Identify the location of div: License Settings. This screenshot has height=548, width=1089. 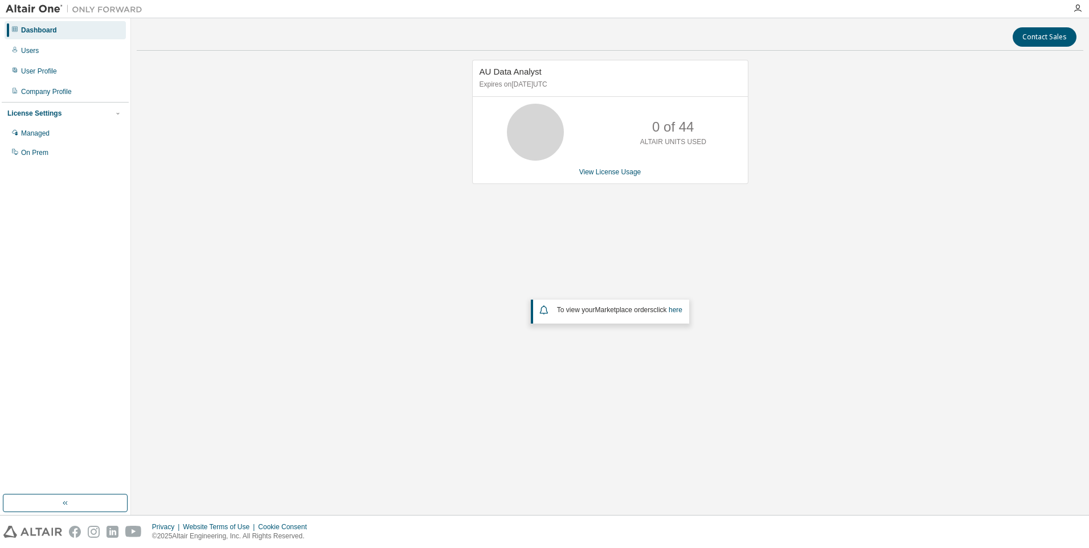
(34, 113).